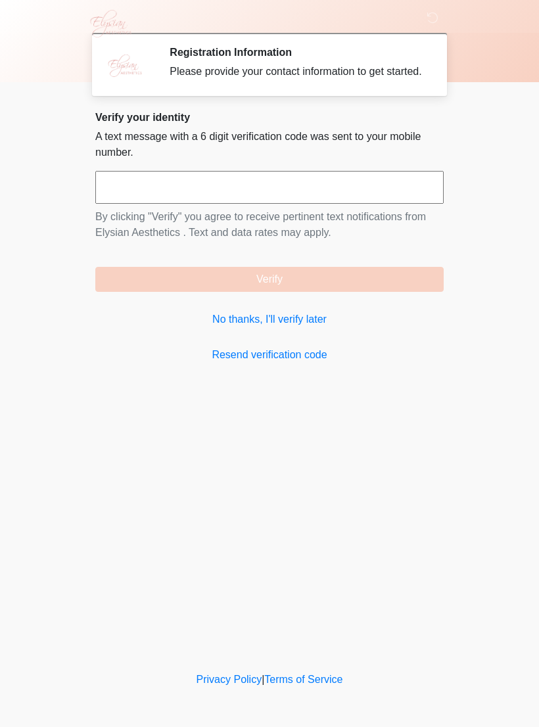 This screenshot has height=727, width=539. I want to click on img: Agent Avatar, so click(125, 66).